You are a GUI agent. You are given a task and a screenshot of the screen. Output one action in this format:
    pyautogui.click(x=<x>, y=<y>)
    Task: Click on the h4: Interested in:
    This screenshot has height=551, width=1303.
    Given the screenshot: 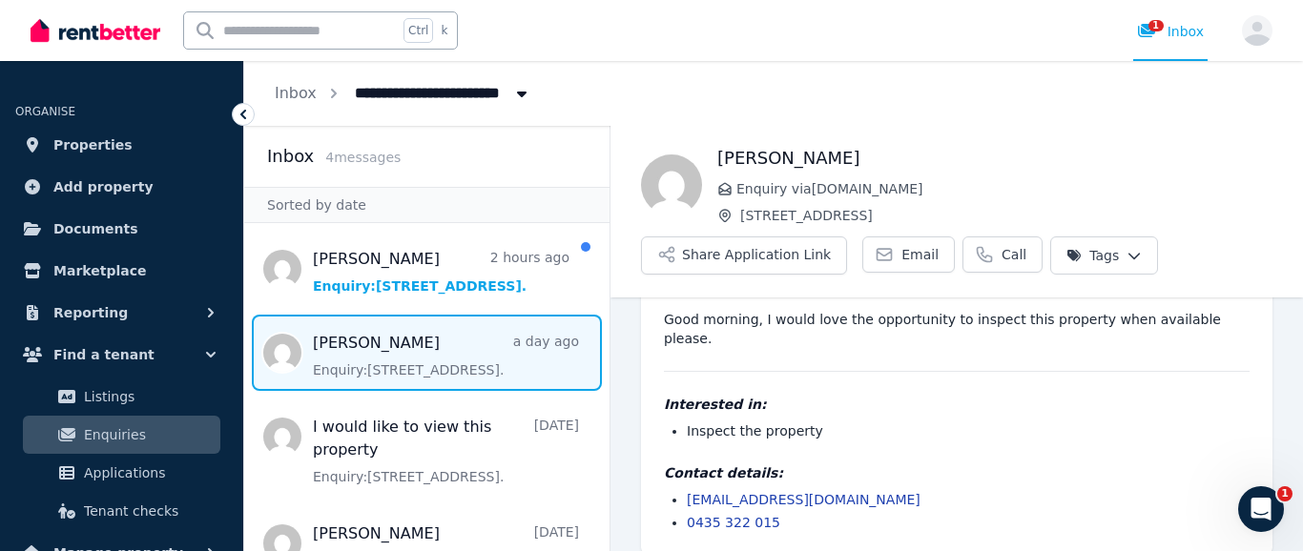 What is the action you would take?
    pyautogui.click(x=957, y=404)
    